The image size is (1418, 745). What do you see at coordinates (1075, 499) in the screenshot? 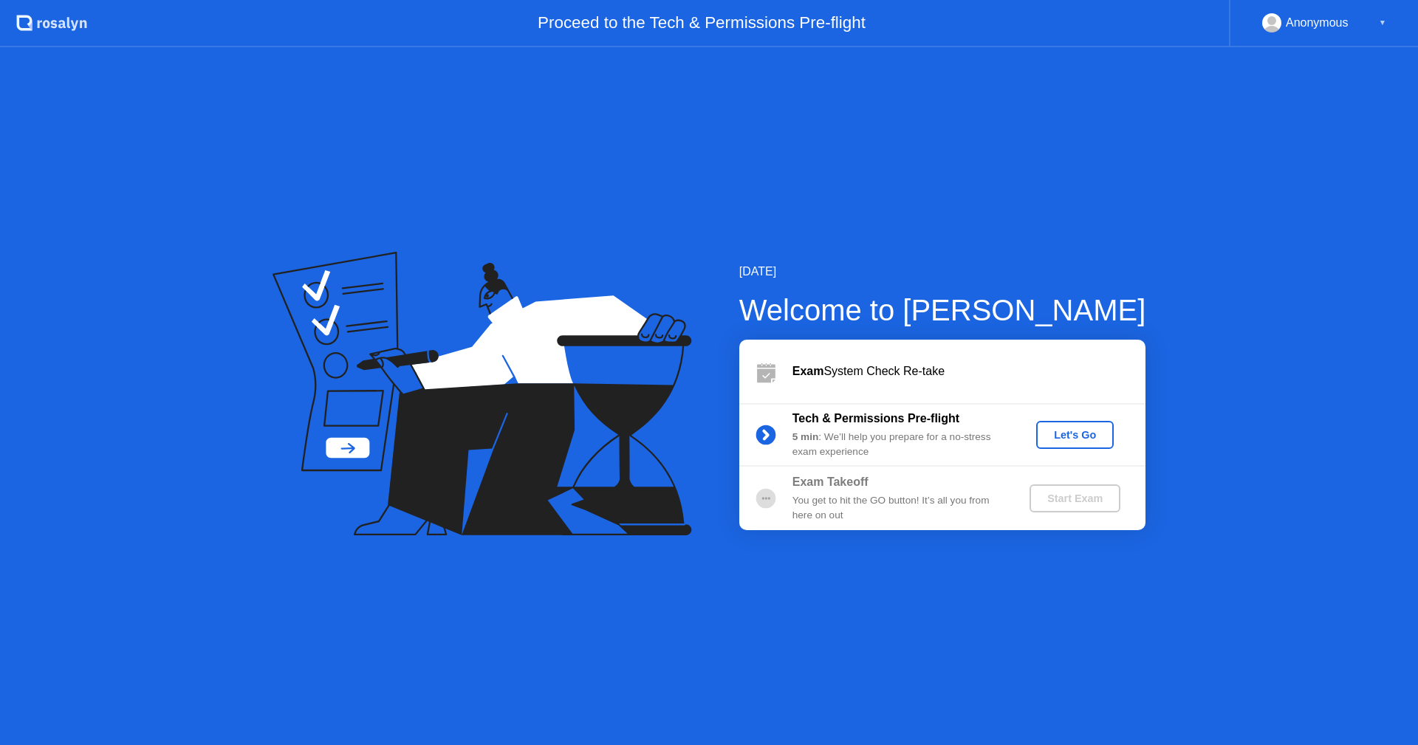
I see `button: Start Exam` at bounding box center [1075, 499].